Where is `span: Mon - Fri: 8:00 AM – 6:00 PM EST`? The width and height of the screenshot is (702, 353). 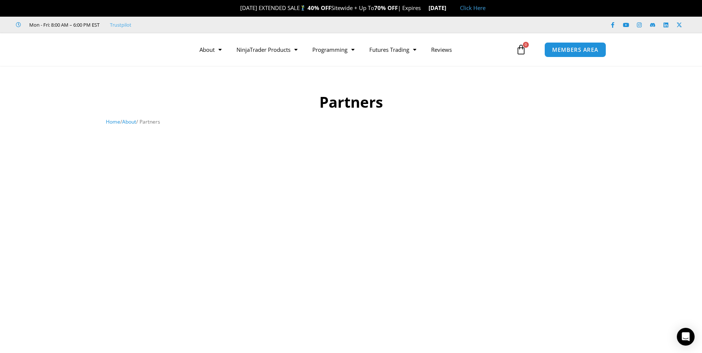
span: Mon - Fri: 8:00 AM – 6:00 PM EST is located at coordinates (63, 25).